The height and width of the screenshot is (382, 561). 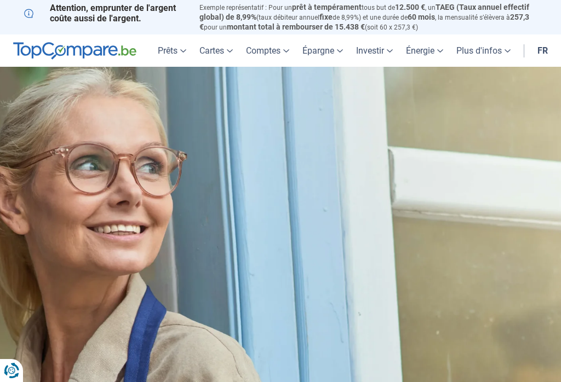 I want to click on span: montant total à rembourser de 15.438 €, so click(x=296, y=27).